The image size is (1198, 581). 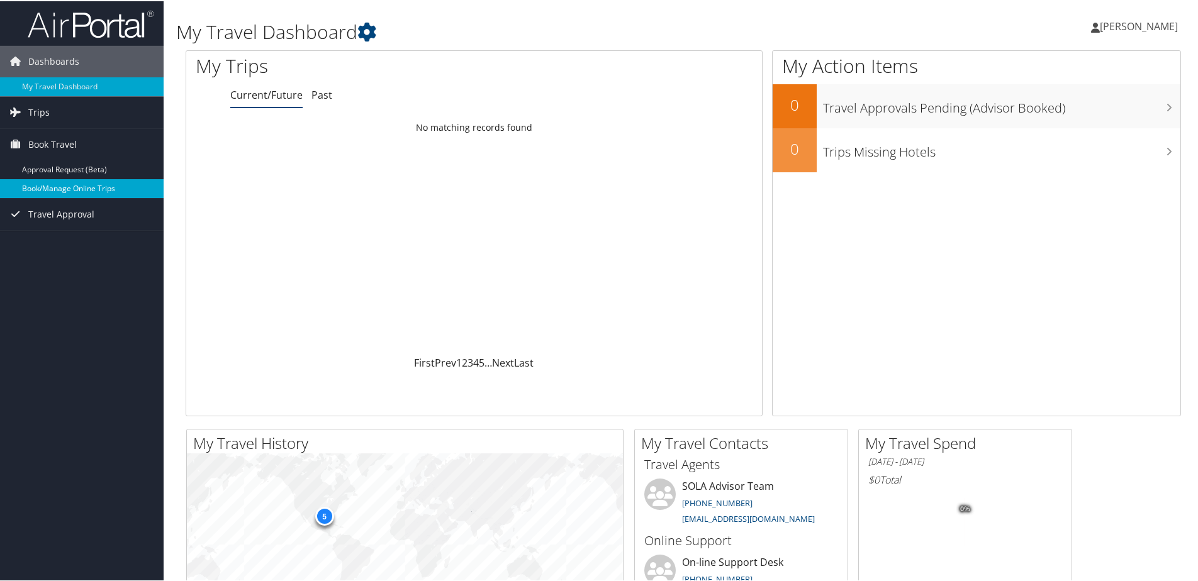 I want to click on a: First, so click(x=424, y=362).